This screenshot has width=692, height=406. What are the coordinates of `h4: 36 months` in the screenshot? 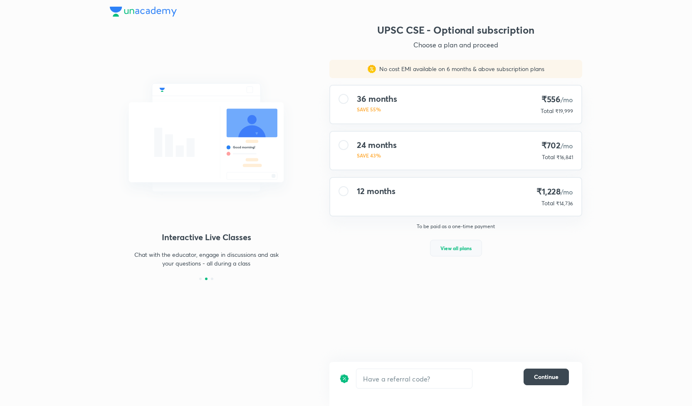 It's located at (377, 99).